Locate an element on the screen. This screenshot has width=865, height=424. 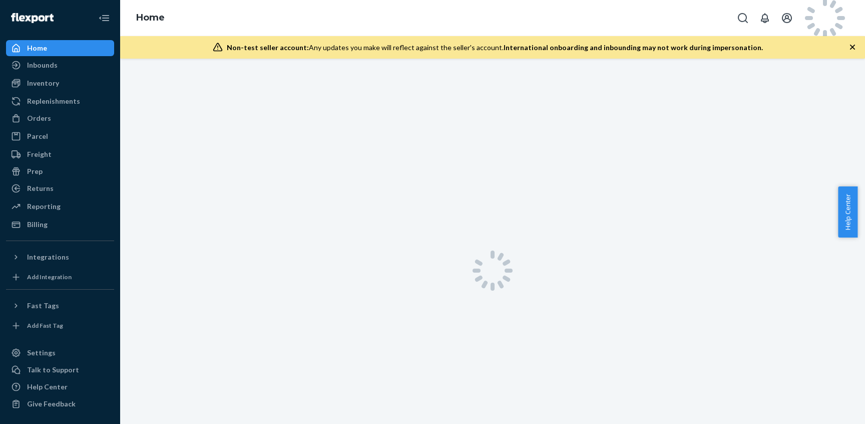
button: Open notifications is located at coordinates (765, 18).